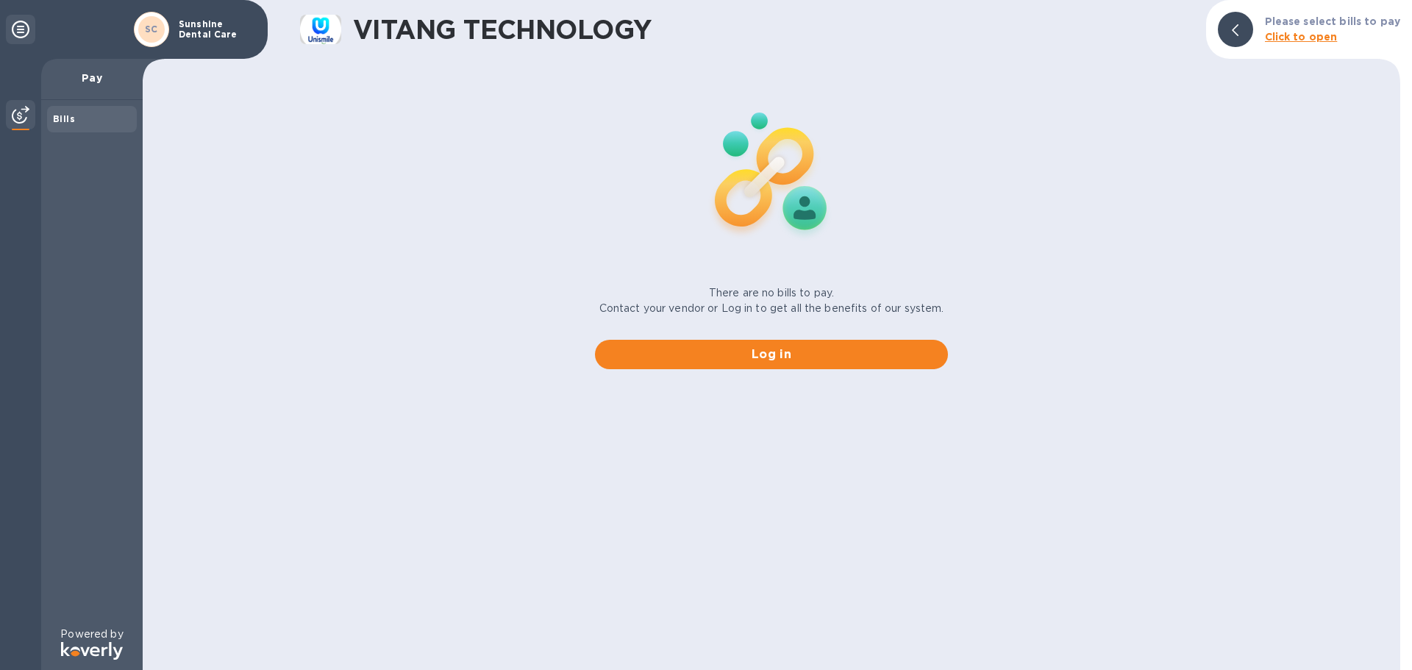 This screenshot has width=1412, height=670. Describe the element at coordinates (64, 118) in the screenshot. I see `b: Bills` at that location.